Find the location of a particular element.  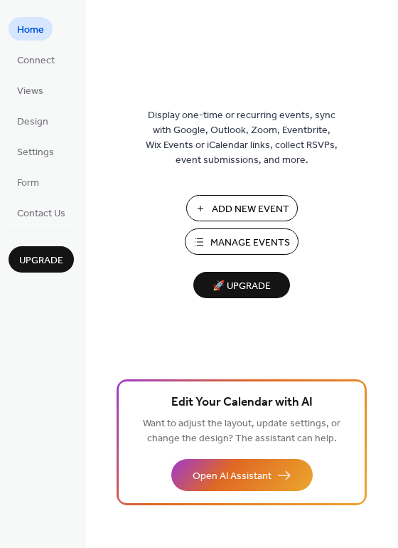

button: Open AI Assistant is located at coordinates (242, 474).